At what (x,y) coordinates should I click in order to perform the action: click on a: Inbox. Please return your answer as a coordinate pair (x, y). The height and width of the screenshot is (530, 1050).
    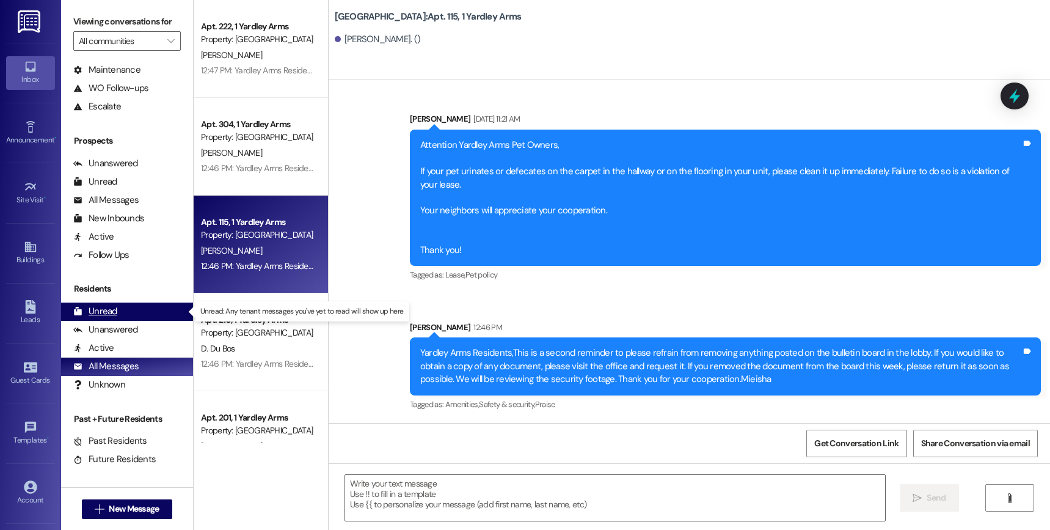
    Looking at the image, I should click on (31, 73).